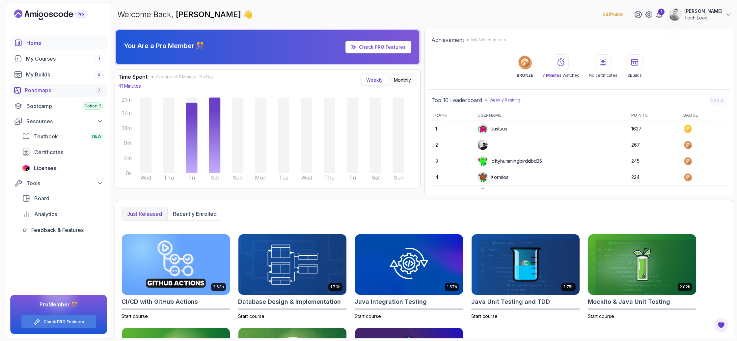  What do you see at coordinates (63, 168) in the screenshot?
I see `a: licenses` at bounding box center [63, 168].